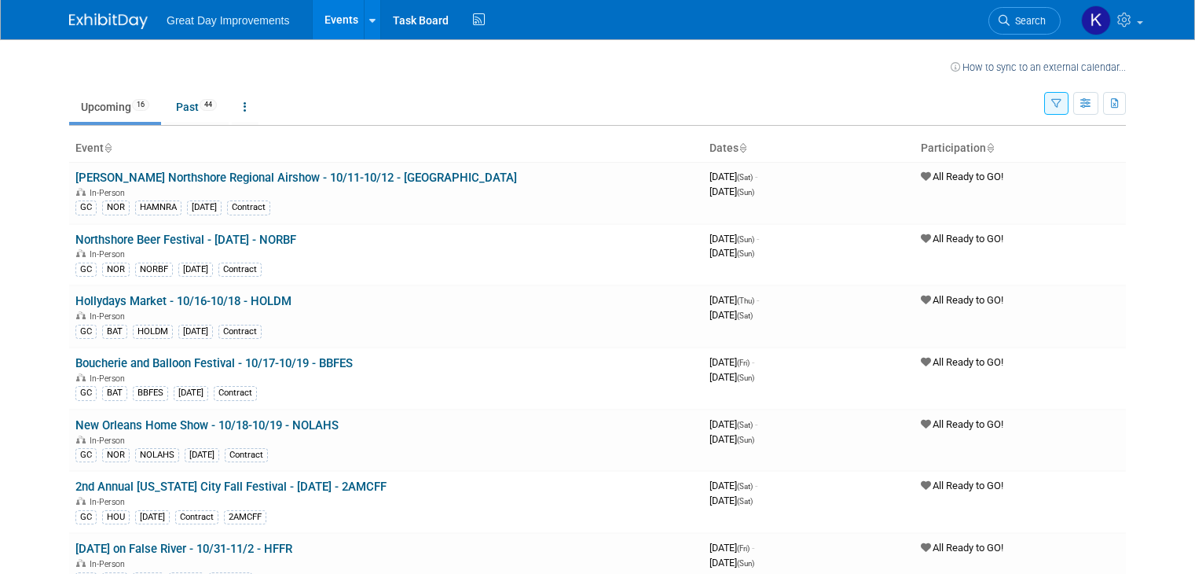 The width and height of the screenshot is (1195, 574). What do you see at coordinates (743, 148) in the screenshot?
I see `a: Sort by Start Date` at bounding box center [743, 148].